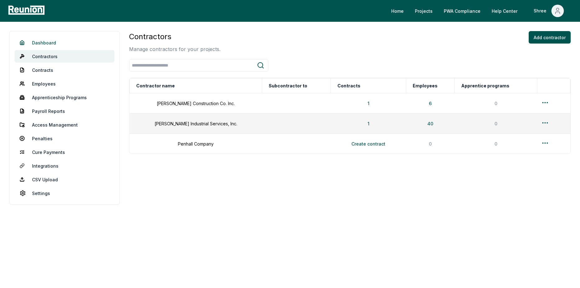 The height and width of the screenshot is (288, 580). What do you see at coordinates (64, 97) in the screenshot?
I see `a: Apprenticeship Programs` at bounding box center [64, 97].